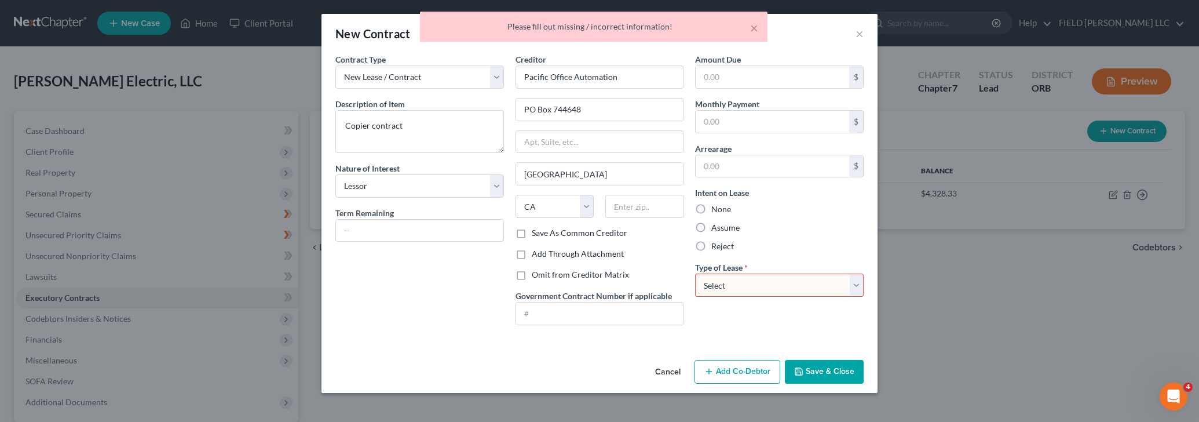 The image size is (1199, 422). I want to click on label: Term Remaining, so click(364, 213).